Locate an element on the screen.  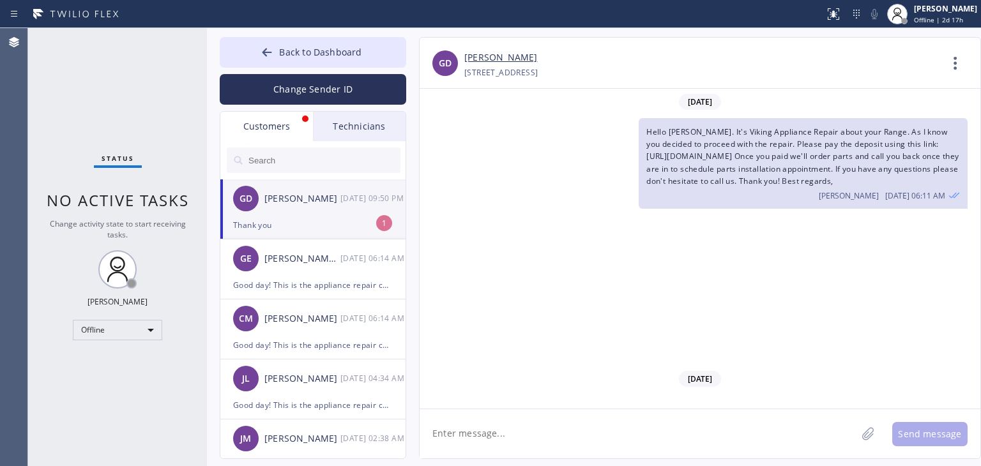
div: 10/10/2025 9:38 AM is located at coordinates (374, 438).